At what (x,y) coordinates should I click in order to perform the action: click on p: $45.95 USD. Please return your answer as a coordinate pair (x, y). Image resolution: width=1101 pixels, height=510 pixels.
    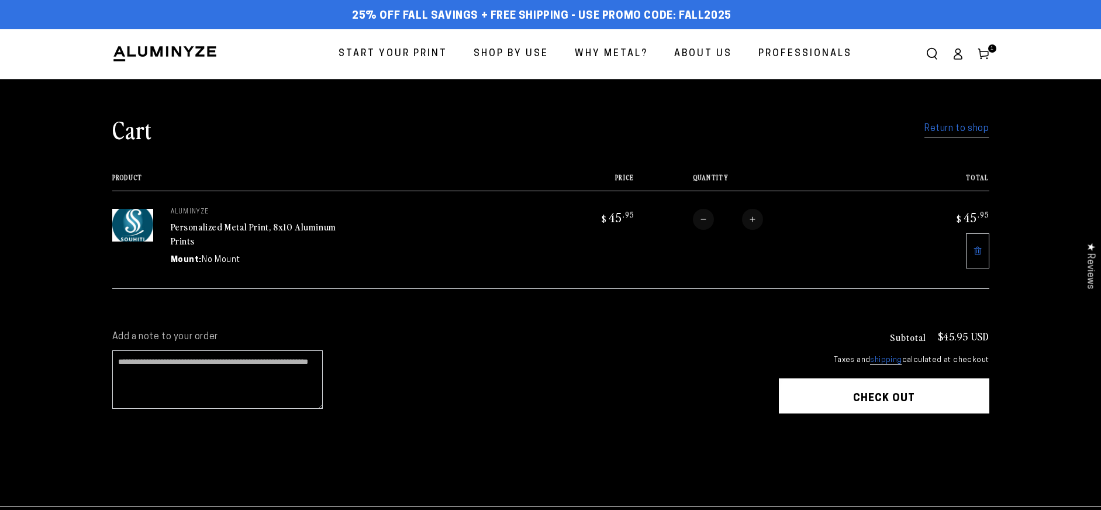
    Looking at the image, I should click on (963, 336).